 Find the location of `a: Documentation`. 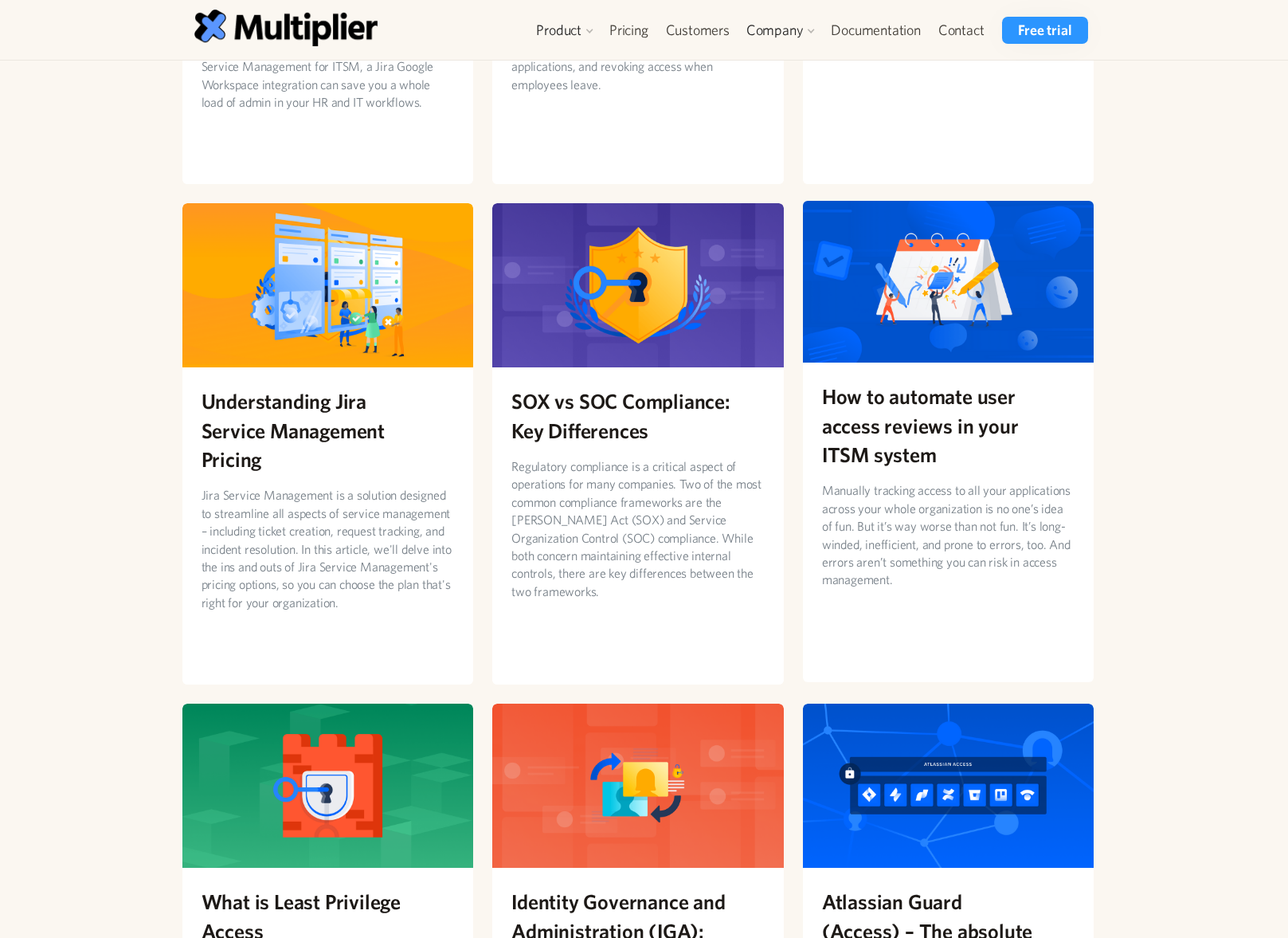

a: Documentation is located at coordinates (875, 31).